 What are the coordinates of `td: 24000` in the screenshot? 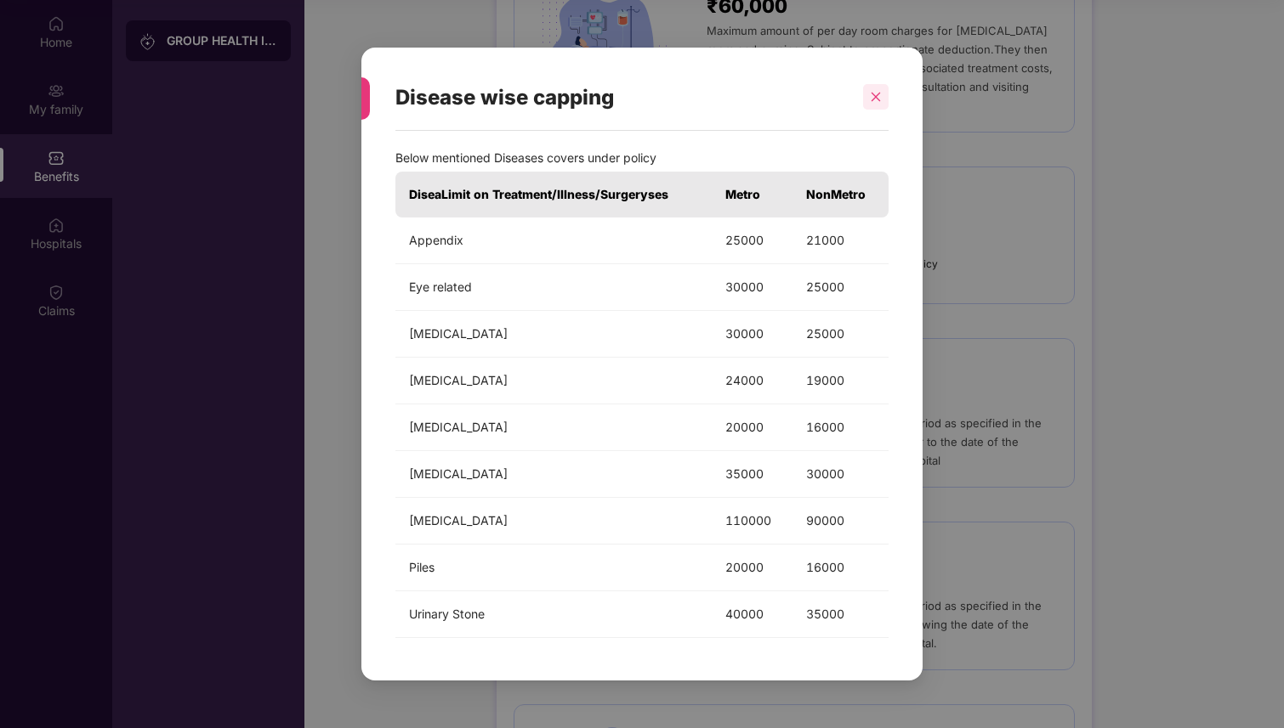 It's located at (751, 381).